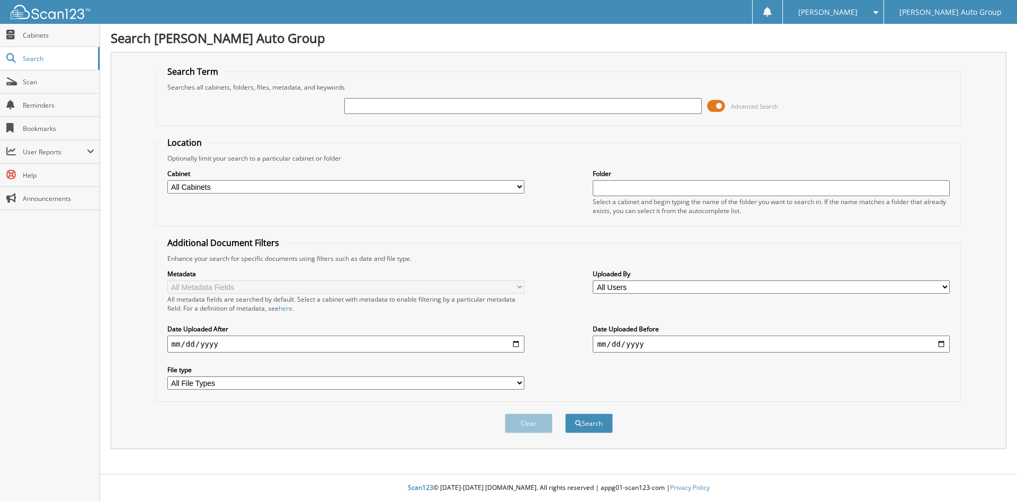 The height and width of the screenshot is (501, 1017). What do you see at coordinates (223, 243) in the screenshot?
I see `legend: Additional Document Filters` at bounding box center [223, 243].